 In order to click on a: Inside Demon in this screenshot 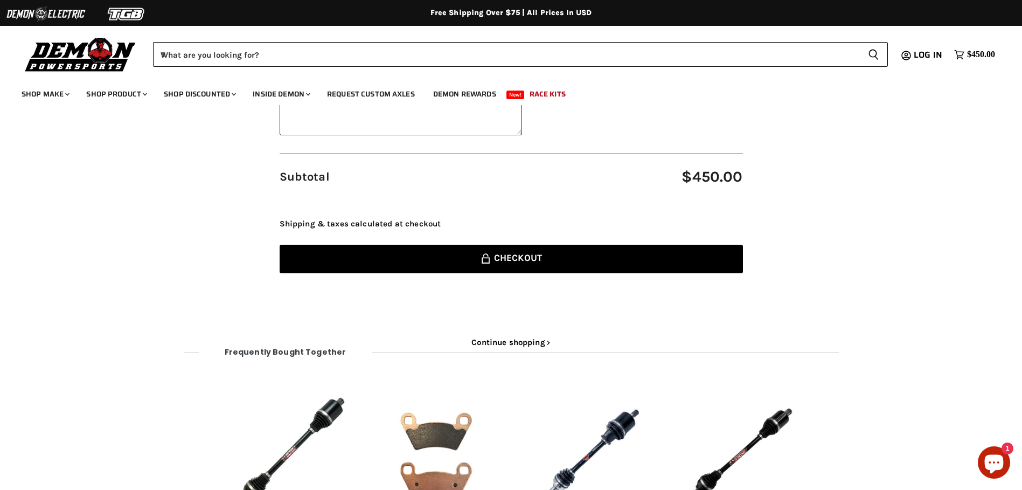, I will do `click(281, 94)`.